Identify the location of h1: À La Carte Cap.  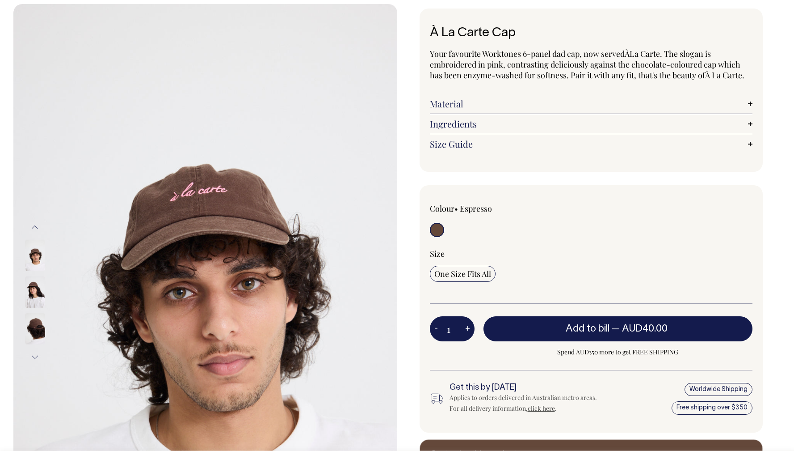
(591, 33).